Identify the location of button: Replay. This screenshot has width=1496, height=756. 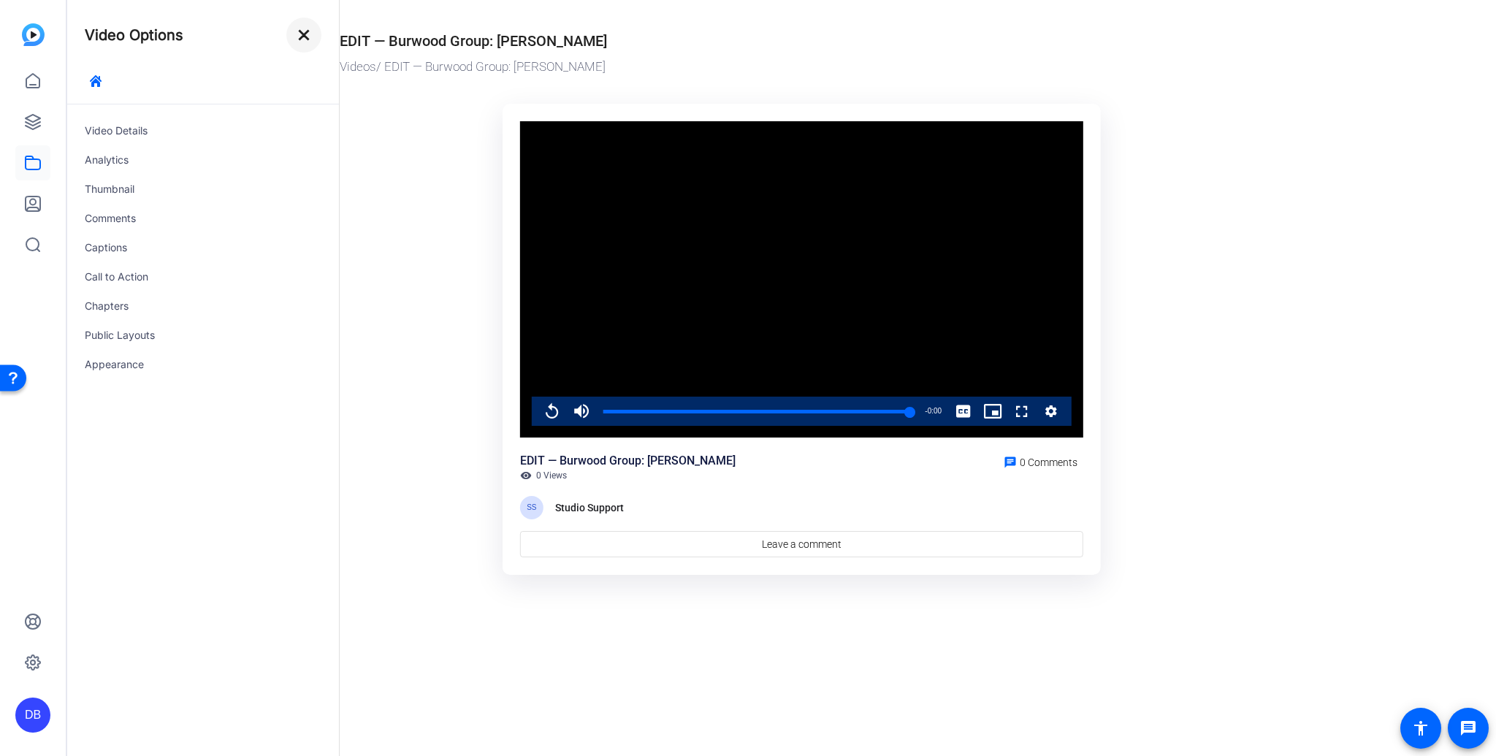
(552, 411).